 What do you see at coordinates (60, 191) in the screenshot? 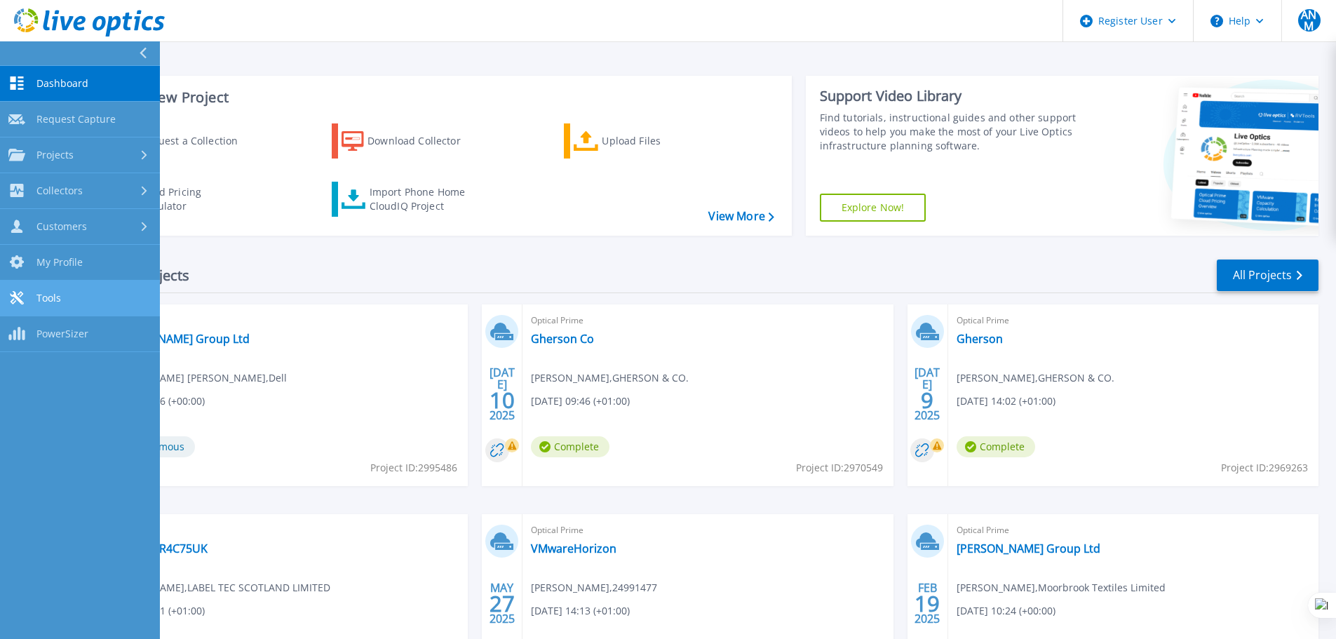
I see `span: Collectors` at bounding box center [60, 191].